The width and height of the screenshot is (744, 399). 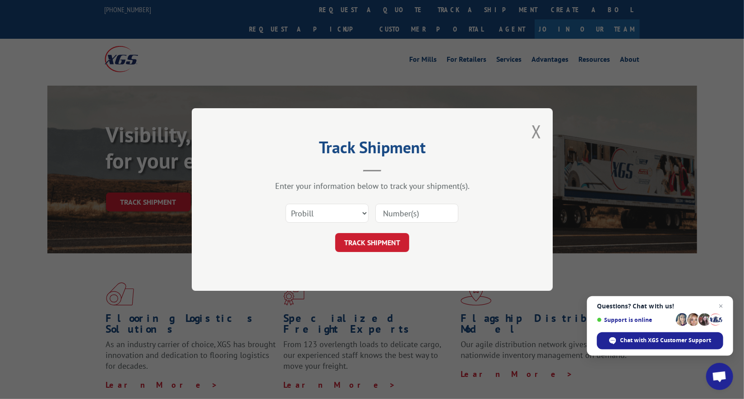 I want to click on button: Close modal, so click(x=536, y=131).